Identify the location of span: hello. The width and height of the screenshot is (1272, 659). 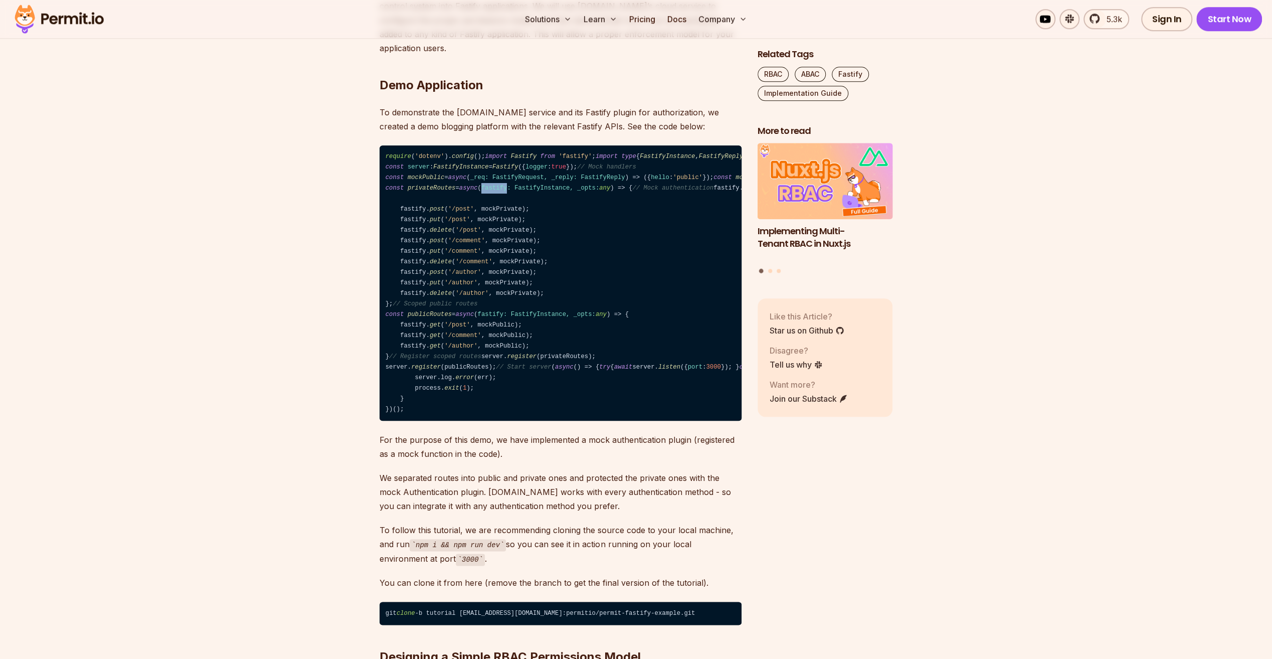
(660, 177).